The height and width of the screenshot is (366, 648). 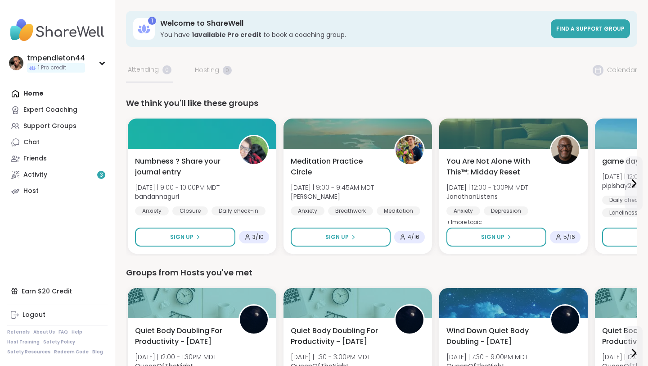 I want to click on span: Meditation Practice Circle, so click(x=338, y=167).